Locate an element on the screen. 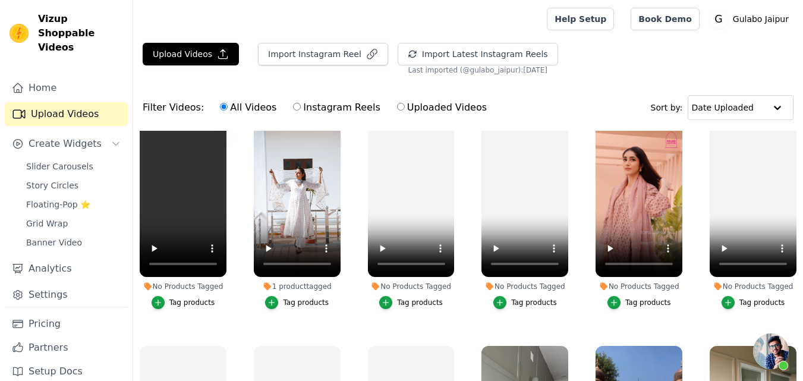  span: Floating-Pop ⭐ is located at coordinates (58, 204).